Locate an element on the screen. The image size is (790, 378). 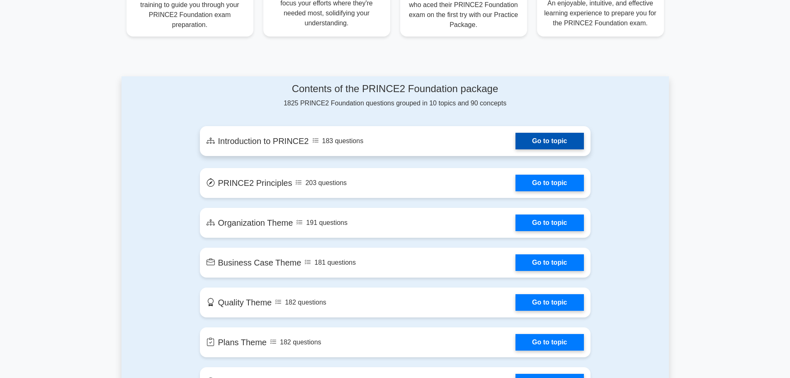
h4: Contents of the PRINCE2 Foundation package is located at coordinates (395, 89).